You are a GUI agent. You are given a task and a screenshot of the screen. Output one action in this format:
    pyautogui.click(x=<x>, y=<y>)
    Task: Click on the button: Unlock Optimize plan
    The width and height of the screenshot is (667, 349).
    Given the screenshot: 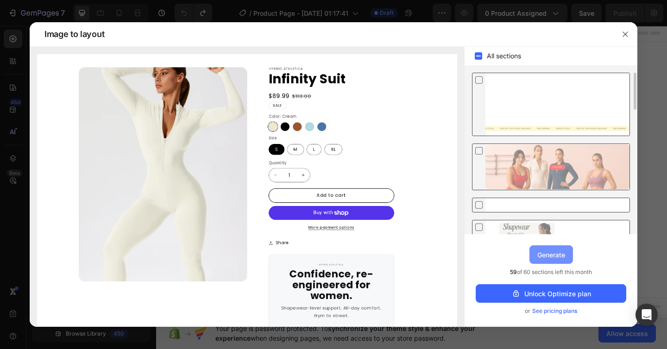 What is the action you would take?
    pyautogui.click(x=551, y=294)
    